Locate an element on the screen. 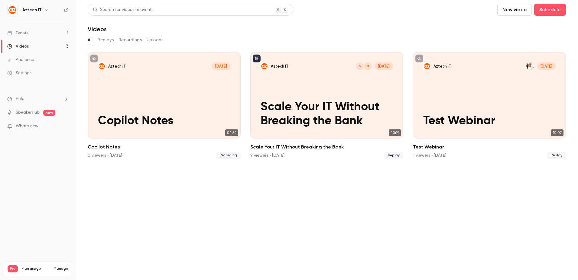  span: 40:19 is located at coordinates (395, 133).